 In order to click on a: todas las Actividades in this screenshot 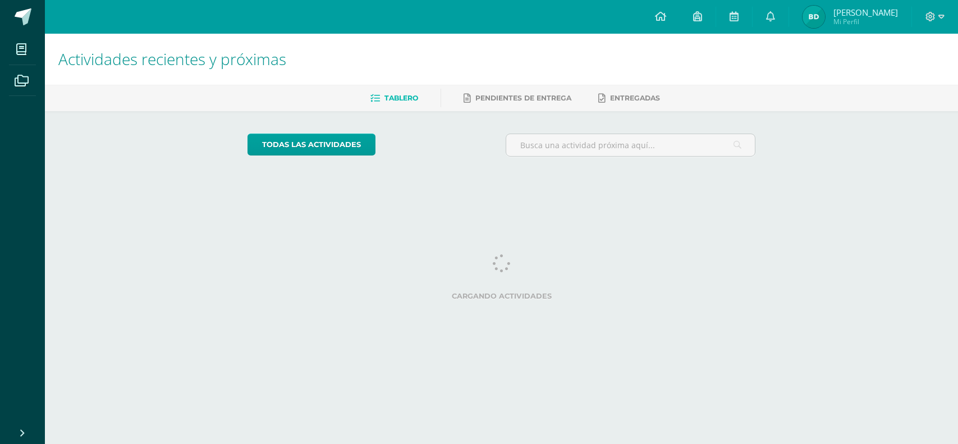, I will do `click(312, 144)`.